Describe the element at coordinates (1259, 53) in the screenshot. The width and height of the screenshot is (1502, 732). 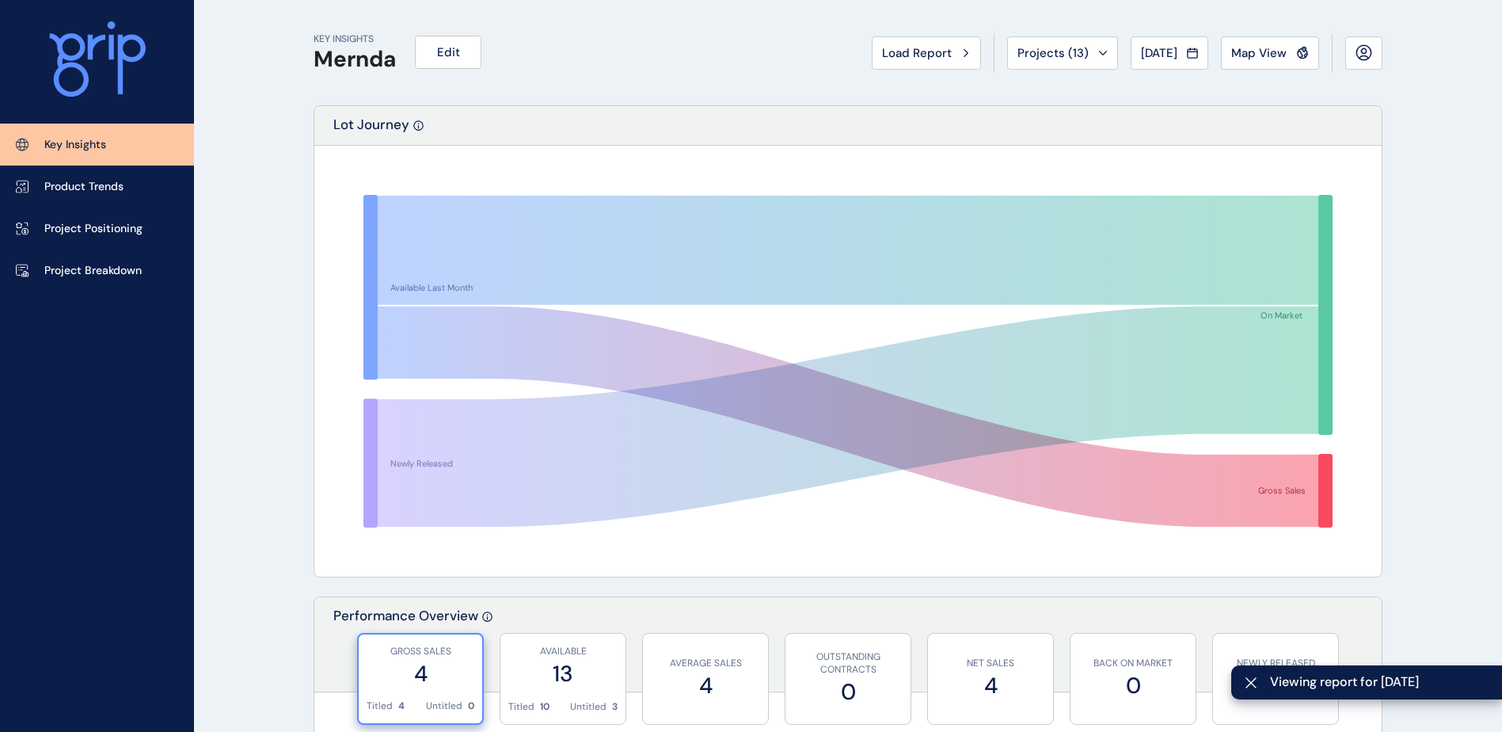
I see `span: Map View` at that location.